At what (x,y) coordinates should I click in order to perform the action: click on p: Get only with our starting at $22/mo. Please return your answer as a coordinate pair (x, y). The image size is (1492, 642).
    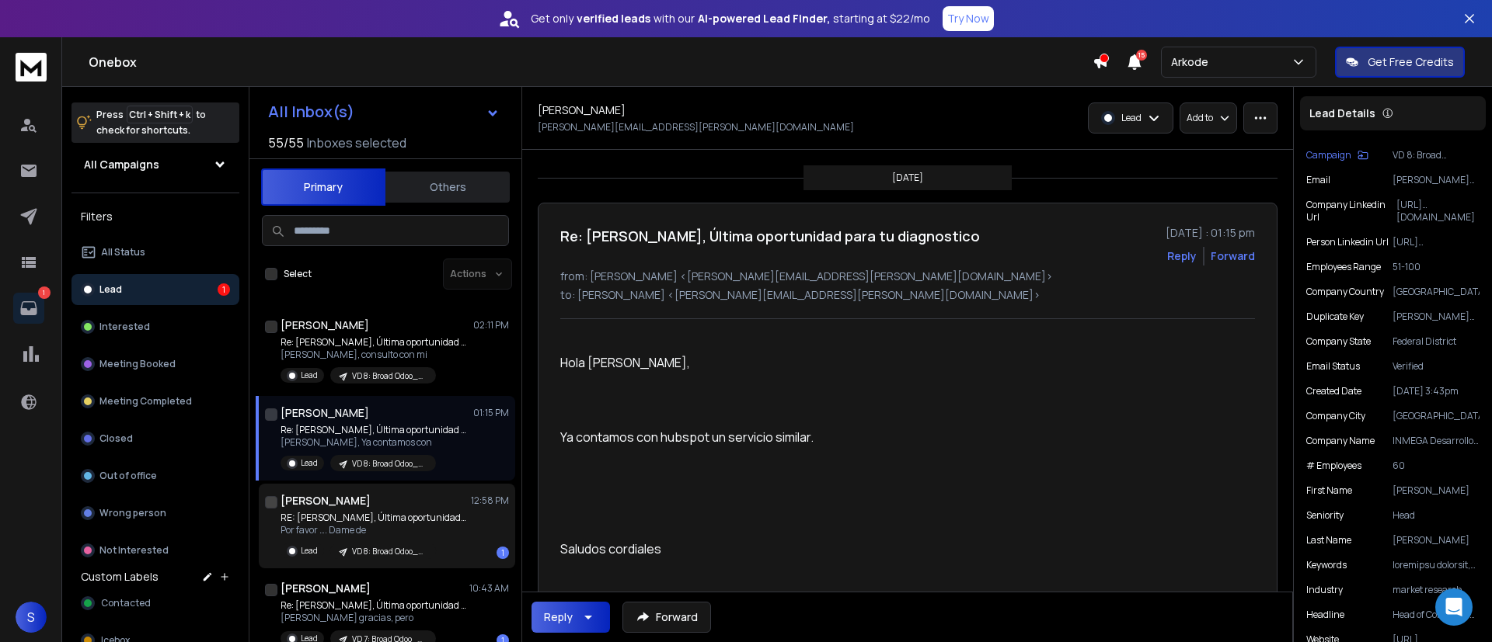
    Looking at the image, I should click on (730, 19).